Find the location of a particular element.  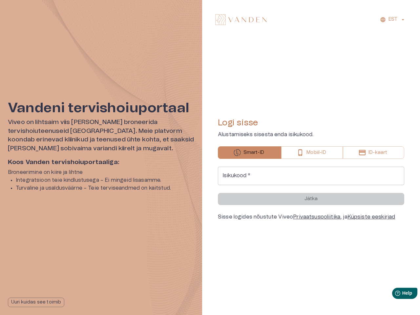

button: EST is located at coordinates (393, 19).